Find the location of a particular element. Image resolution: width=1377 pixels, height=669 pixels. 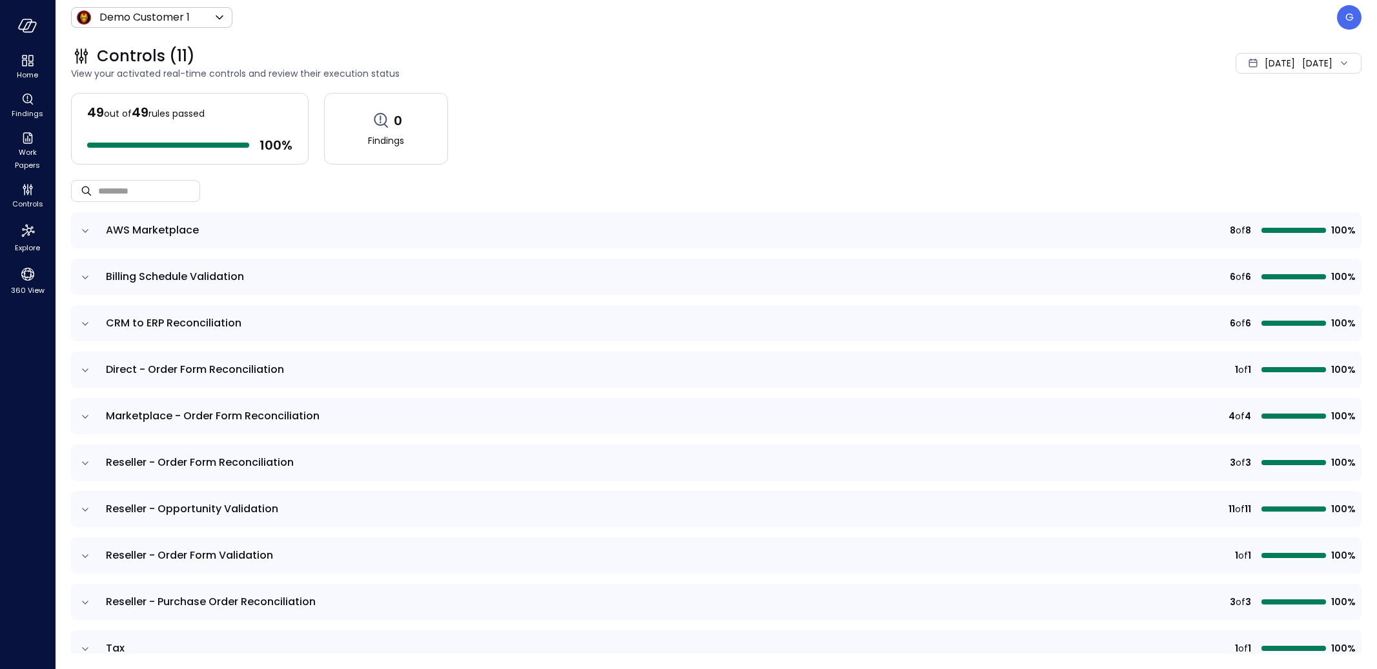

span: Reseller - Purchase Order Reconciliation is located at coordinates (210, 601).